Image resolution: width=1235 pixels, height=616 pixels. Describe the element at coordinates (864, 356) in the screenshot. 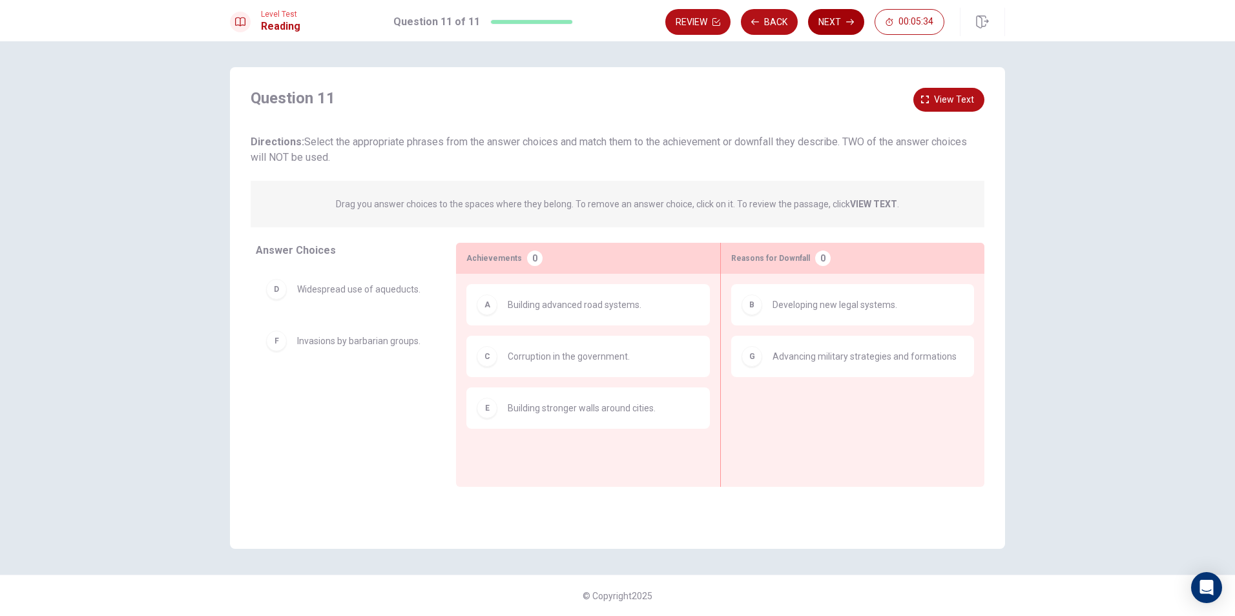

I see `span: Advancing military strategies and formations` at that location.